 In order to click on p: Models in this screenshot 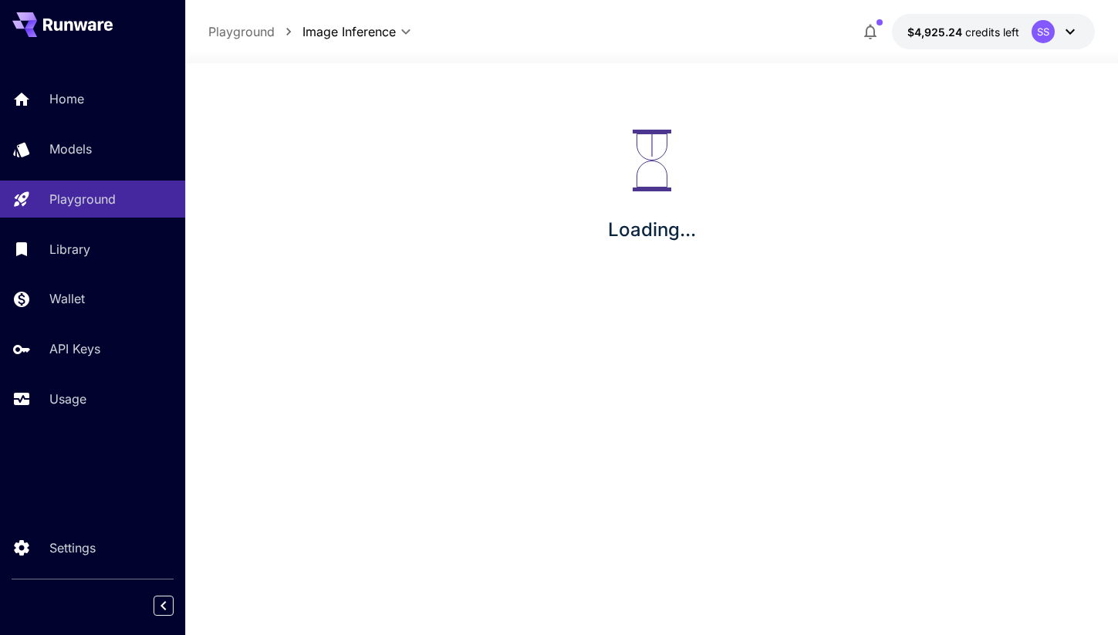, I will do `click(70, 149)`.